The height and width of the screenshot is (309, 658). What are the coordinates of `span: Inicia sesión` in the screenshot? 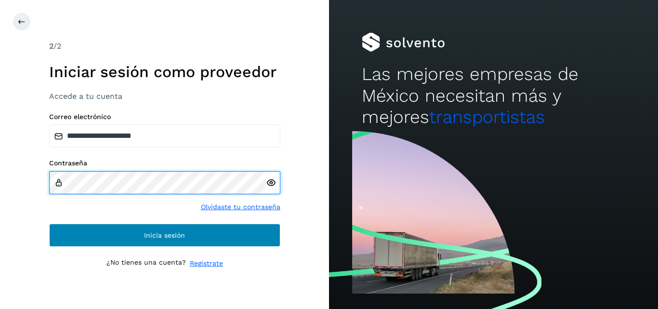 It's located at (164, 235).